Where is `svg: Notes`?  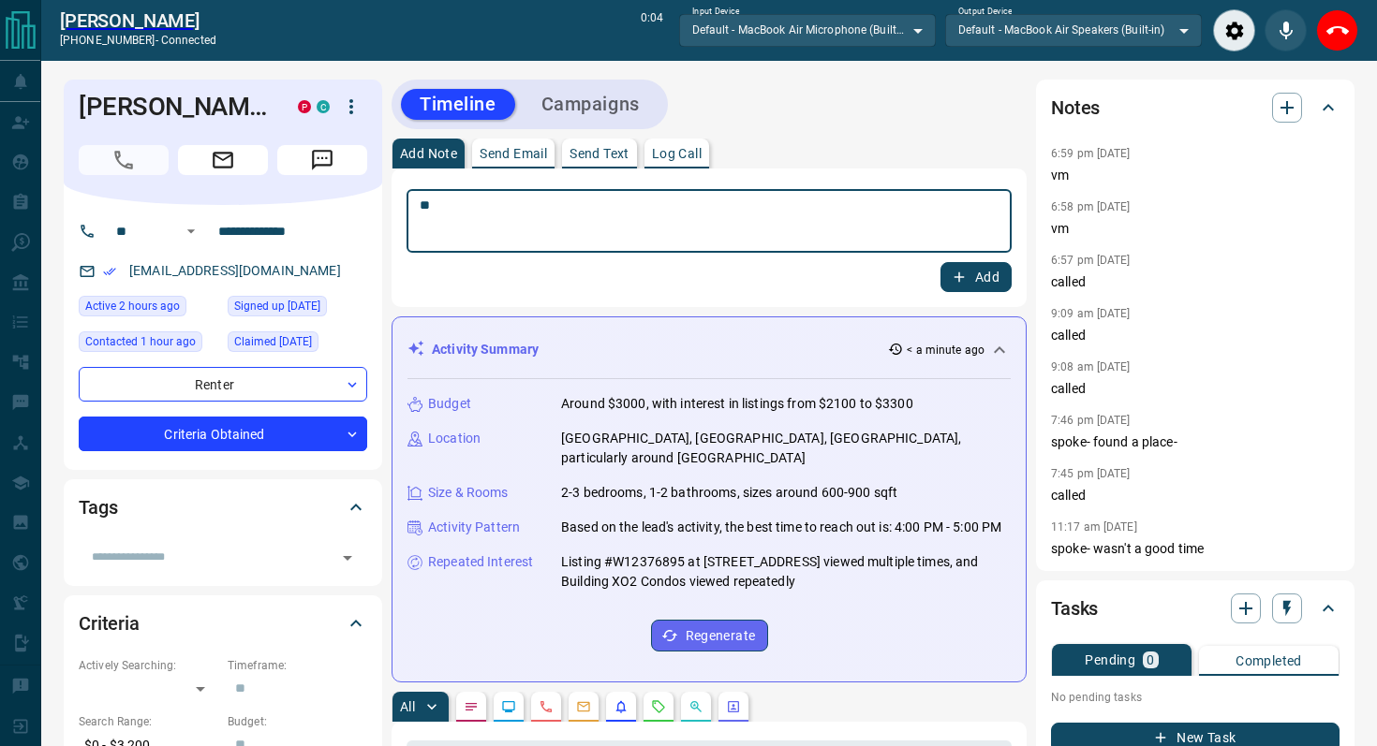 svg: Notes is located at coordinates (471, 707).